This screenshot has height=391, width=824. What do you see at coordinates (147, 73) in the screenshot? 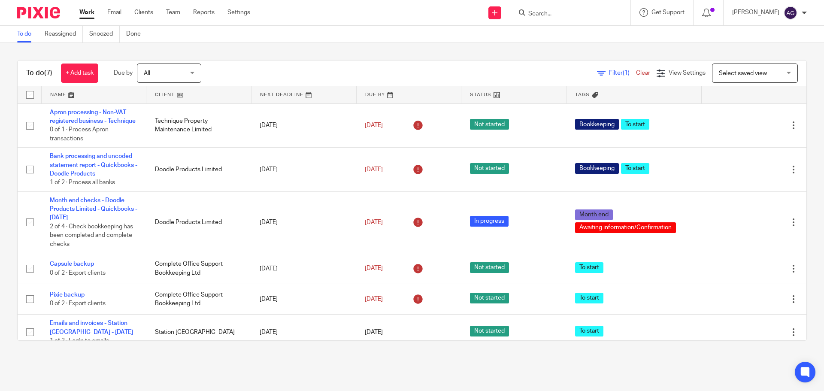
I see `span: All` at bounding box center [147, 73].